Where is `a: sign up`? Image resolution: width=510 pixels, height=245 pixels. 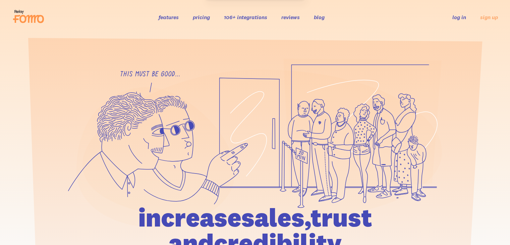
a: sign up is located at coordinates (489, 17).